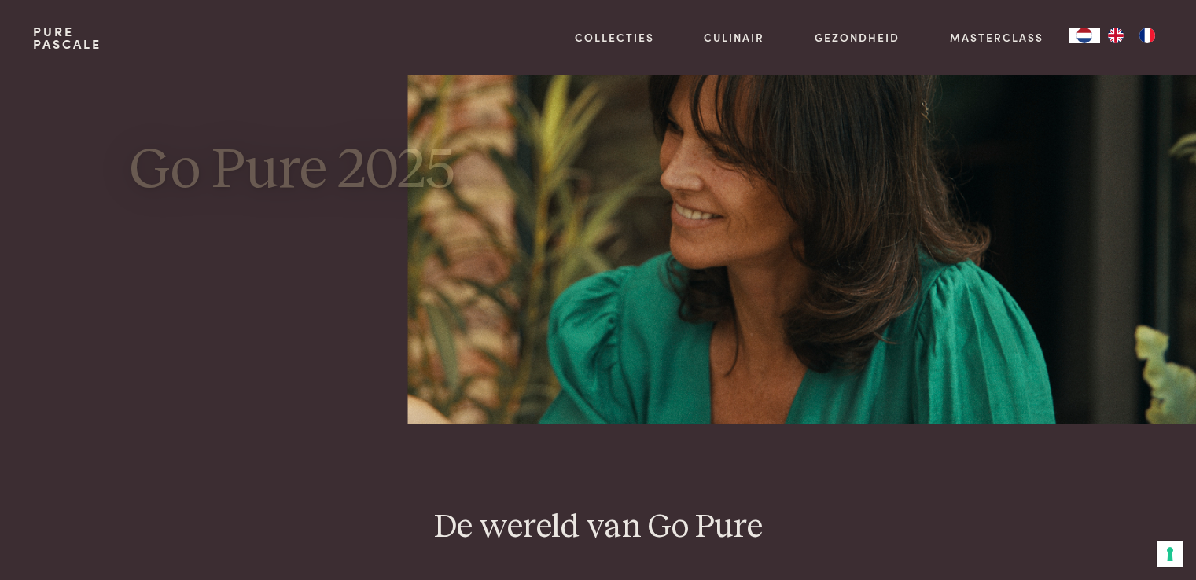  I want to click on a: Collecties, so click(614, 37).